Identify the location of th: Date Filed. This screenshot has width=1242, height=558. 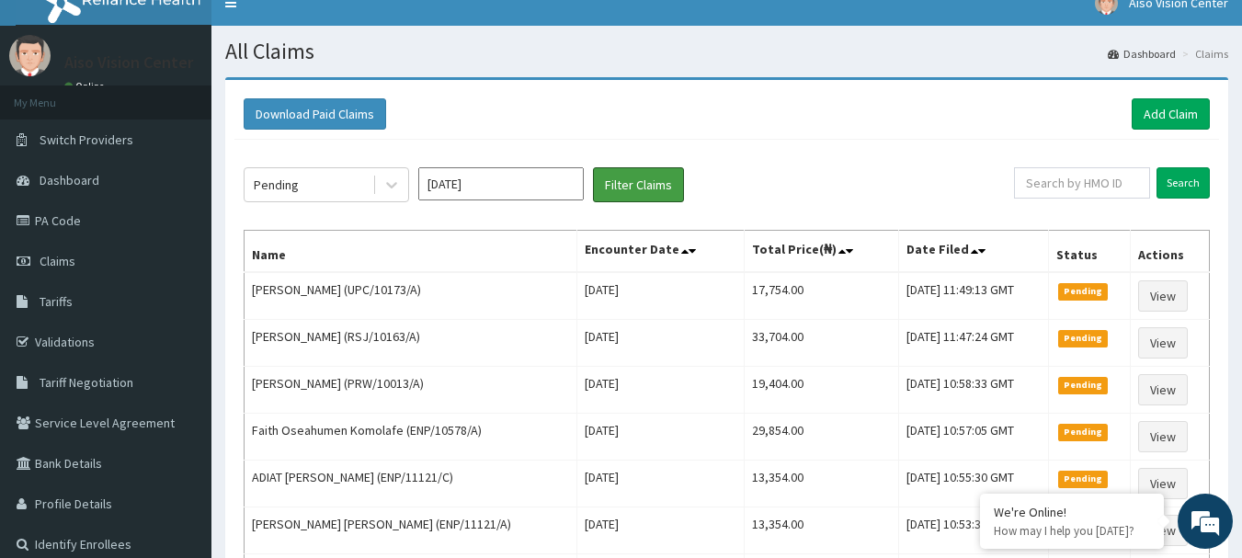
(973, 252).